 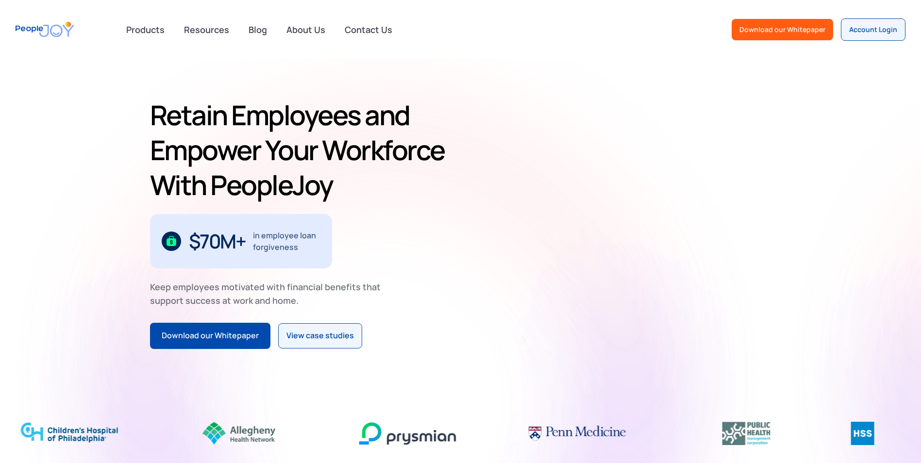 What do you see at coordinates (368, 30) in the screenshot?
I see `a: Contact Us` at bounding box center [368, 30].